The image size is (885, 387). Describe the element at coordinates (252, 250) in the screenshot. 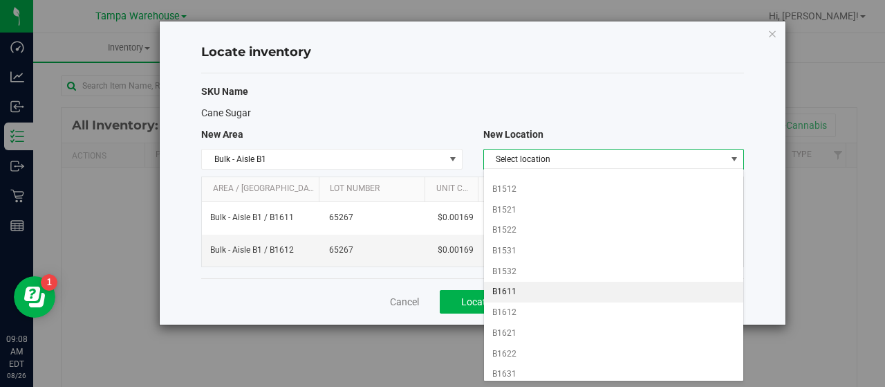

I see `span: Bulk - Aisle B1 / B1612` at that location.